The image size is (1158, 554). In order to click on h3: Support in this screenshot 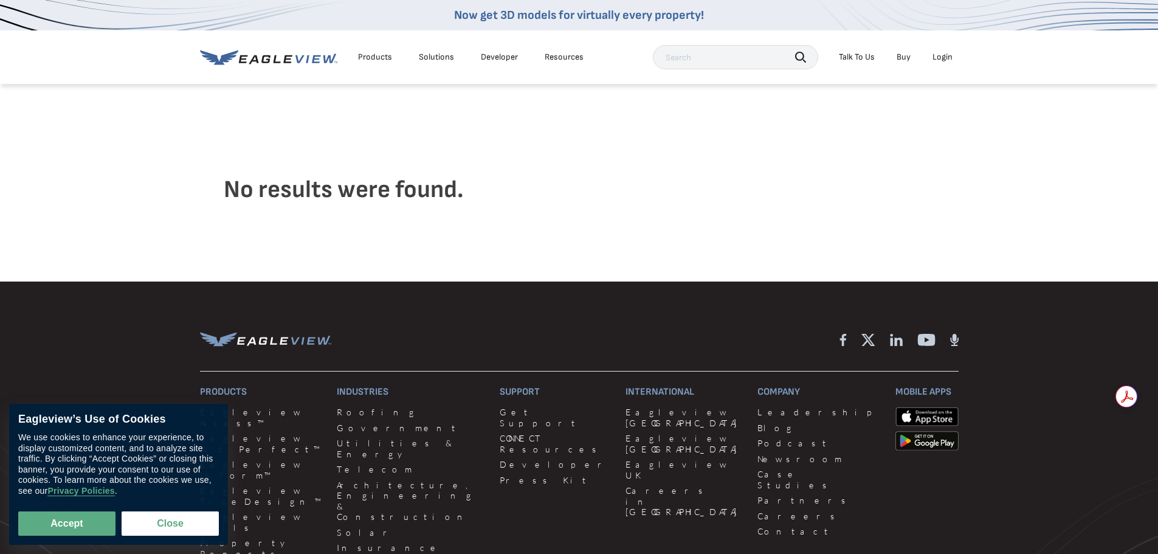, I will do `click(555, 391)`.